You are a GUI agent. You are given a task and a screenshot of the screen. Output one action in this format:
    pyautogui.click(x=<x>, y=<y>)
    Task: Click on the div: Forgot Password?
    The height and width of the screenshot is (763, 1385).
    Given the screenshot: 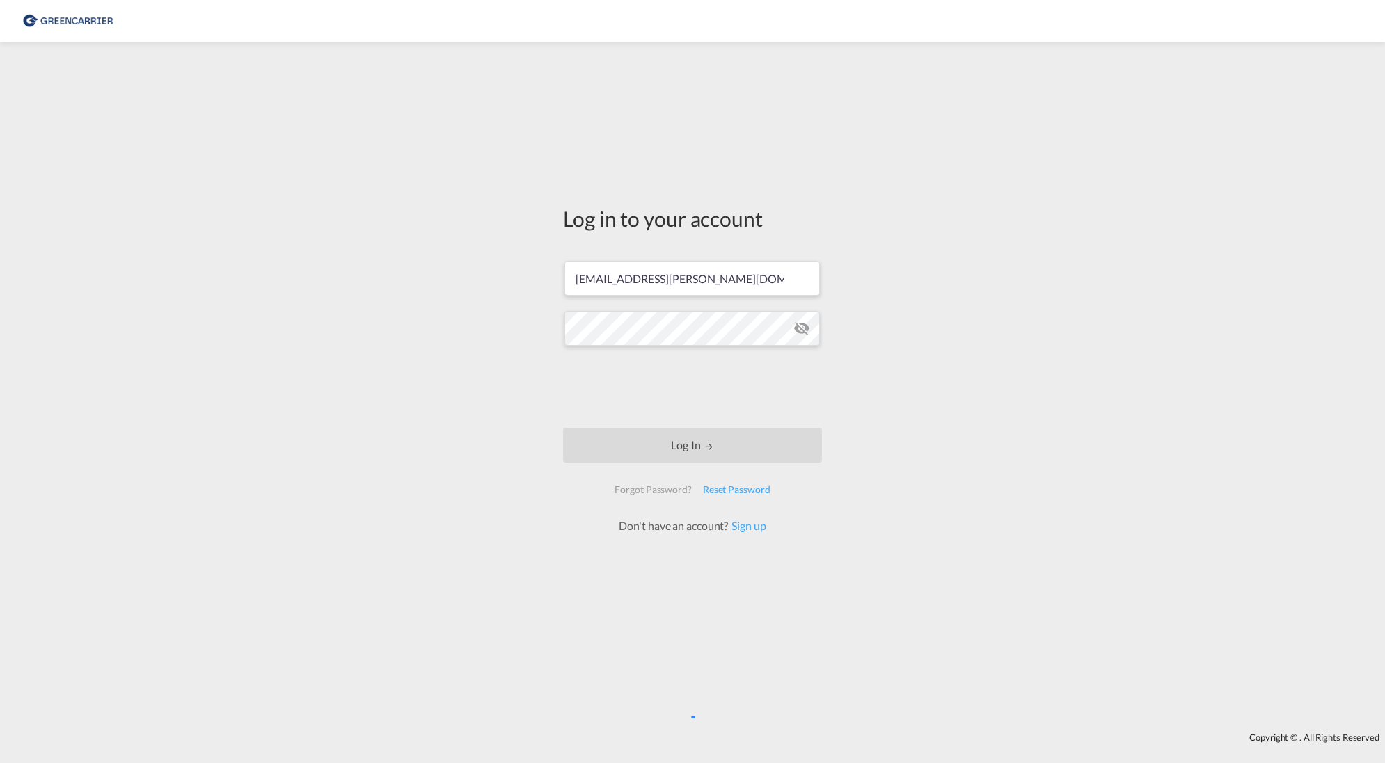 What is the action you would take?
    pyautogui.click(x=653, y=490)
    